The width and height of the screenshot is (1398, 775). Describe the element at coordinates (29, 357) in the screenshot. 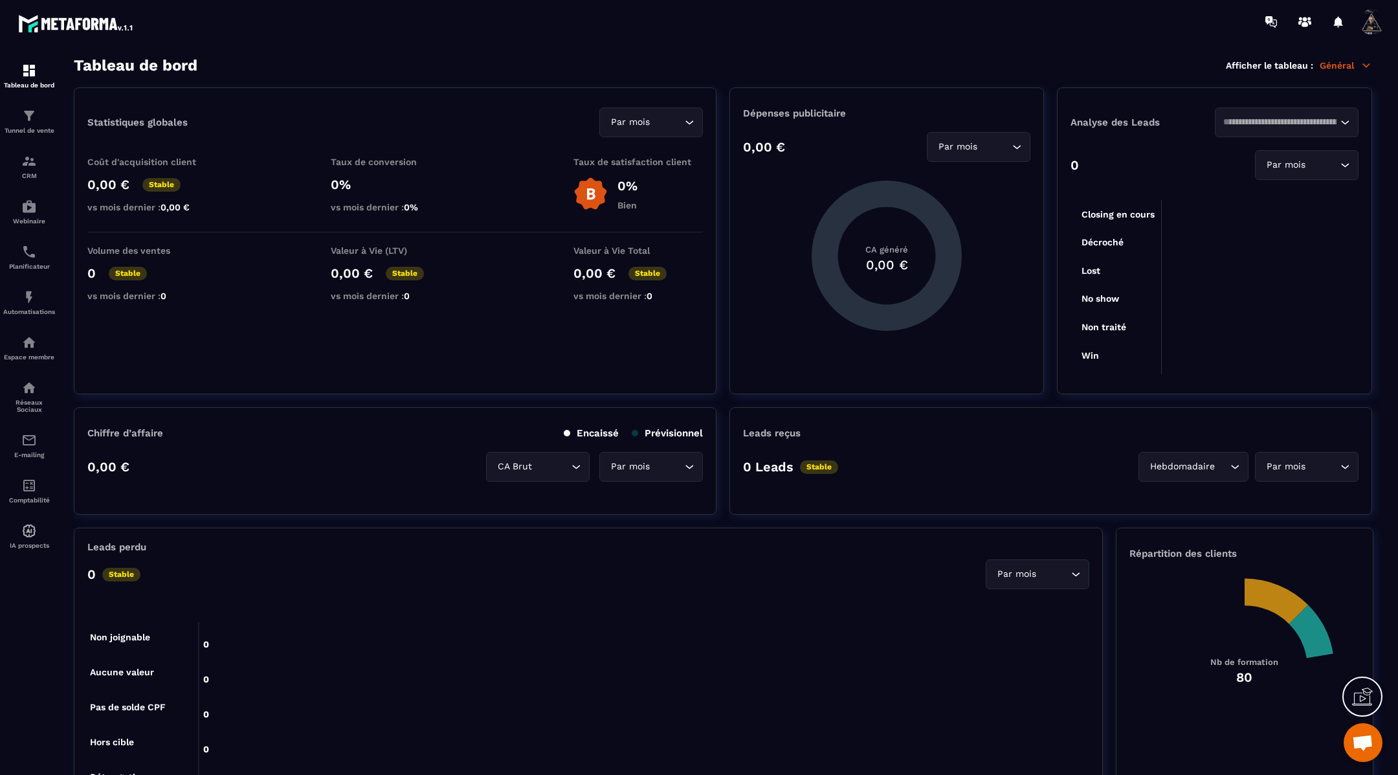

I see `p: Espace membre` at that location.